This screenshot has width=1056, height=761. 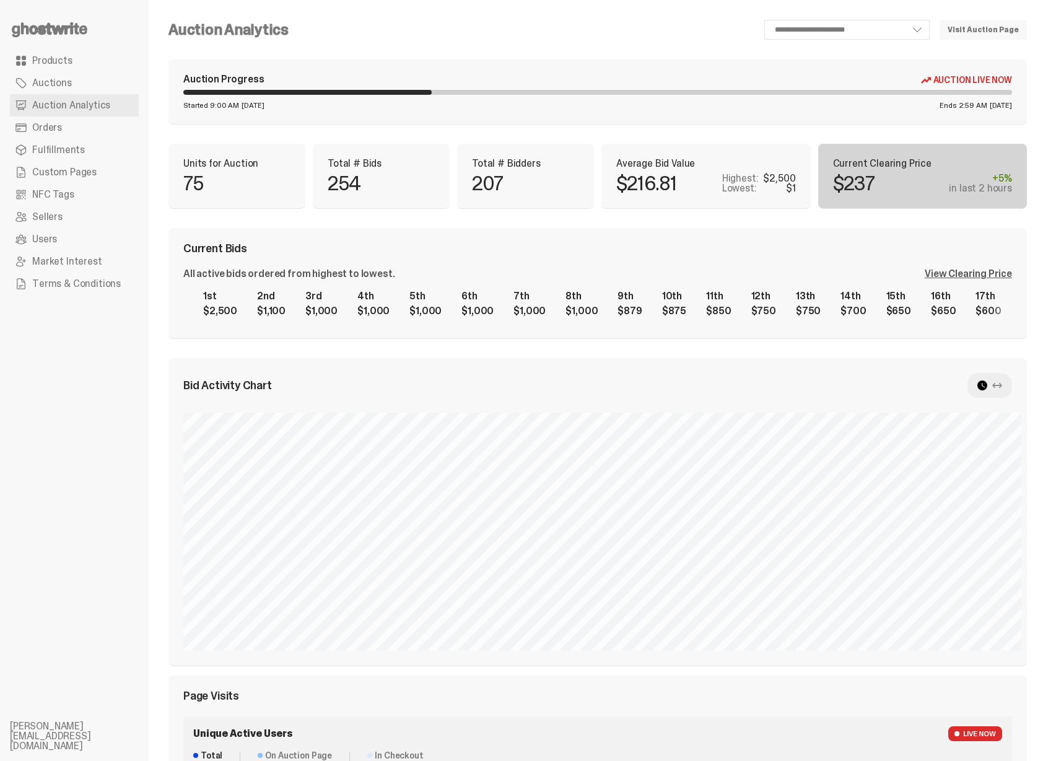 What do you see at coordinates (215, 248) in the screenshot?
I see `span: Current Bids` at bounding box center [215, 248].